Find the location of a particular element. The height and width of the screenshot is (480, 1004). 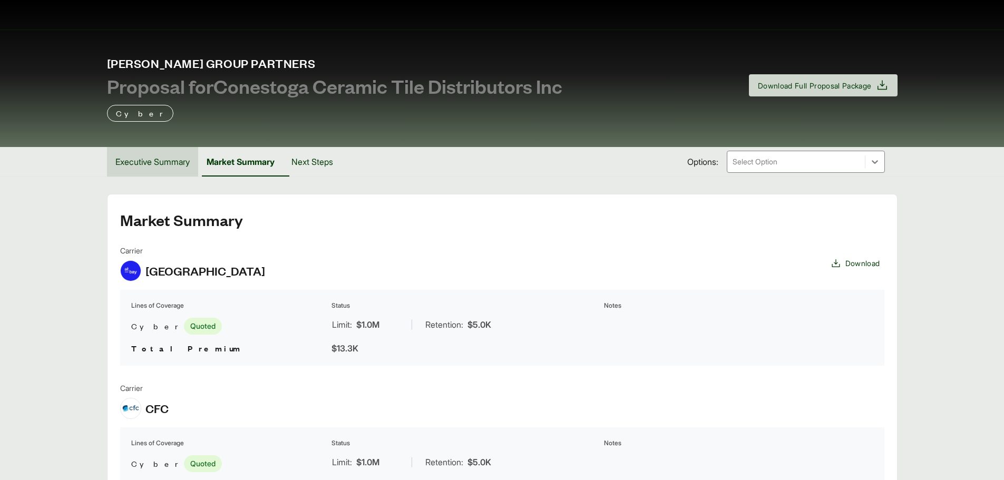

span: Total Premium is located at coordinates (187, 348).